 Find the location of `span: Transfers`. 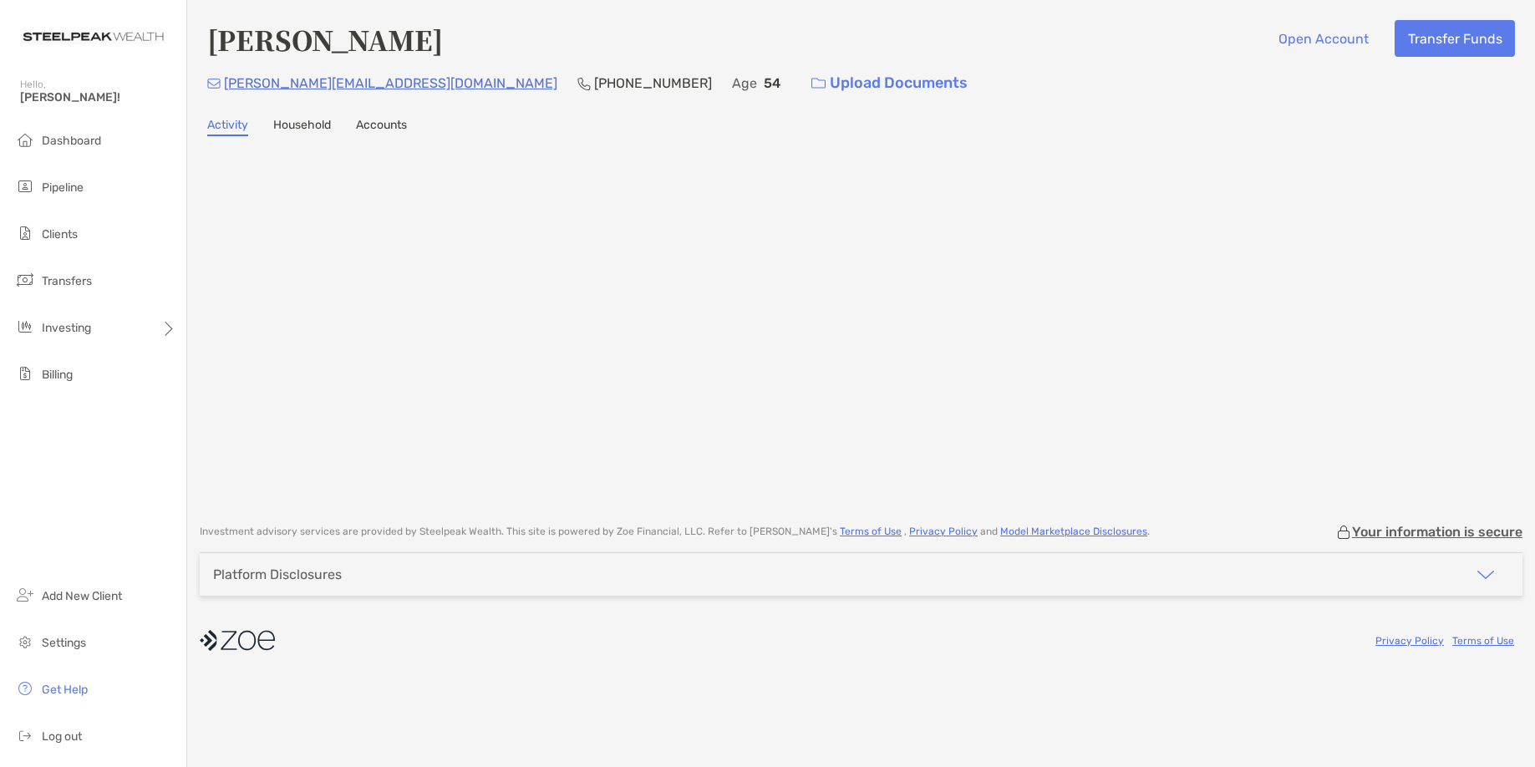

span: Transfers is located at coordinates (67, 281).